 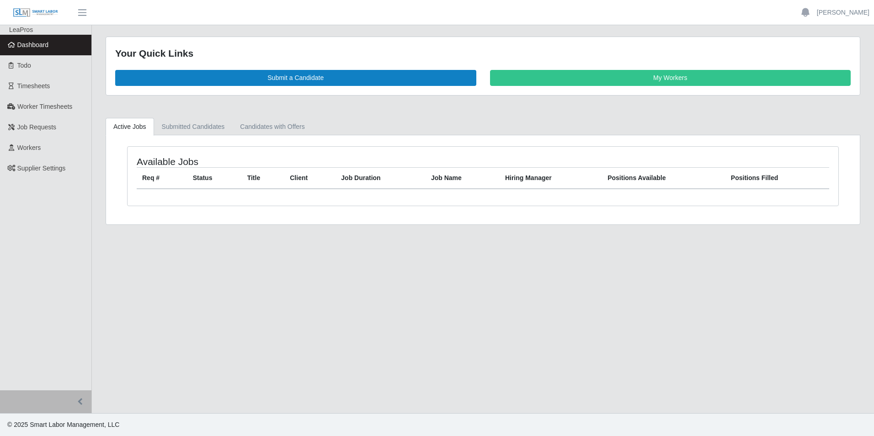 What do you see at coordinates (277, 161) in the screenshot?
I see `h4: Available Jobs` at bounding box center [277, 161].